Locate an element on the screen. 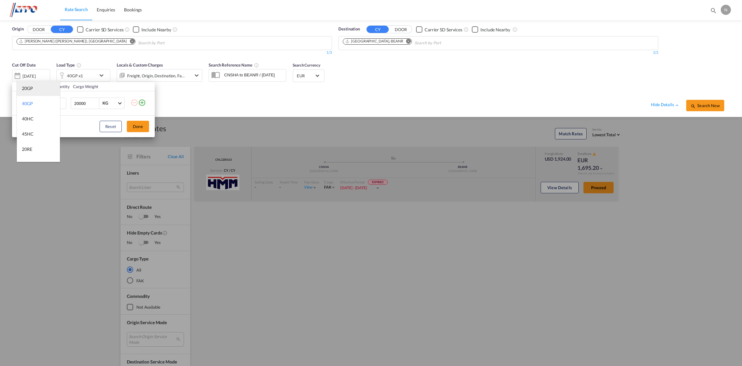 This screenshot has height=366, width=742. div: 20GP is located at coordinates (27, 88).